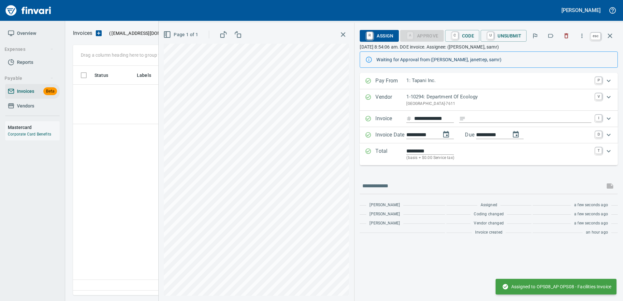 This screenshot has height=301, width=623. Describe the element at coordinates (390, 100) in the screenshot. I see `p: Vendor` at that location.